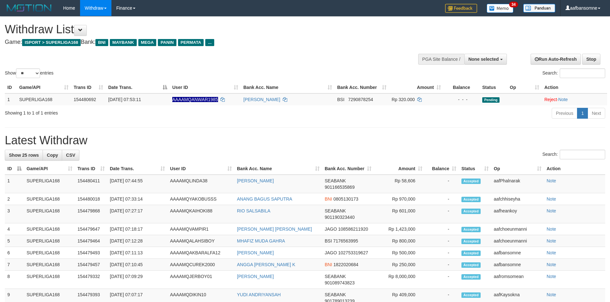  What do you see at coordinates (52, 155) in the screenshot?
I see `a: Copy` at bounding box center [52, 155].